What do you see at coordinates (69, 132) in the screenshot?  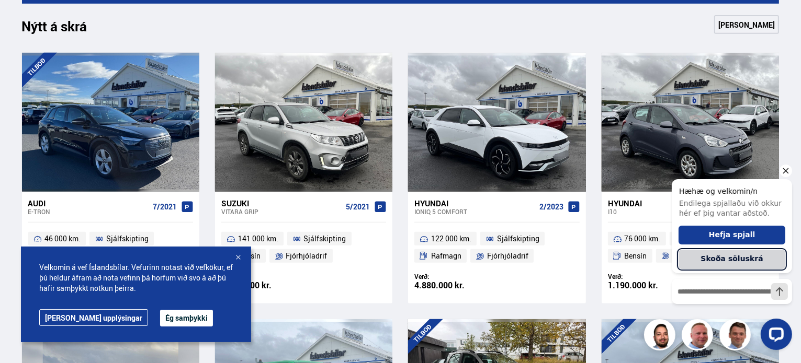 I see `input: Skrifaðu skilaboðin hér inn og ýttu á Enter til að senda` at bounding box center [69, 132].